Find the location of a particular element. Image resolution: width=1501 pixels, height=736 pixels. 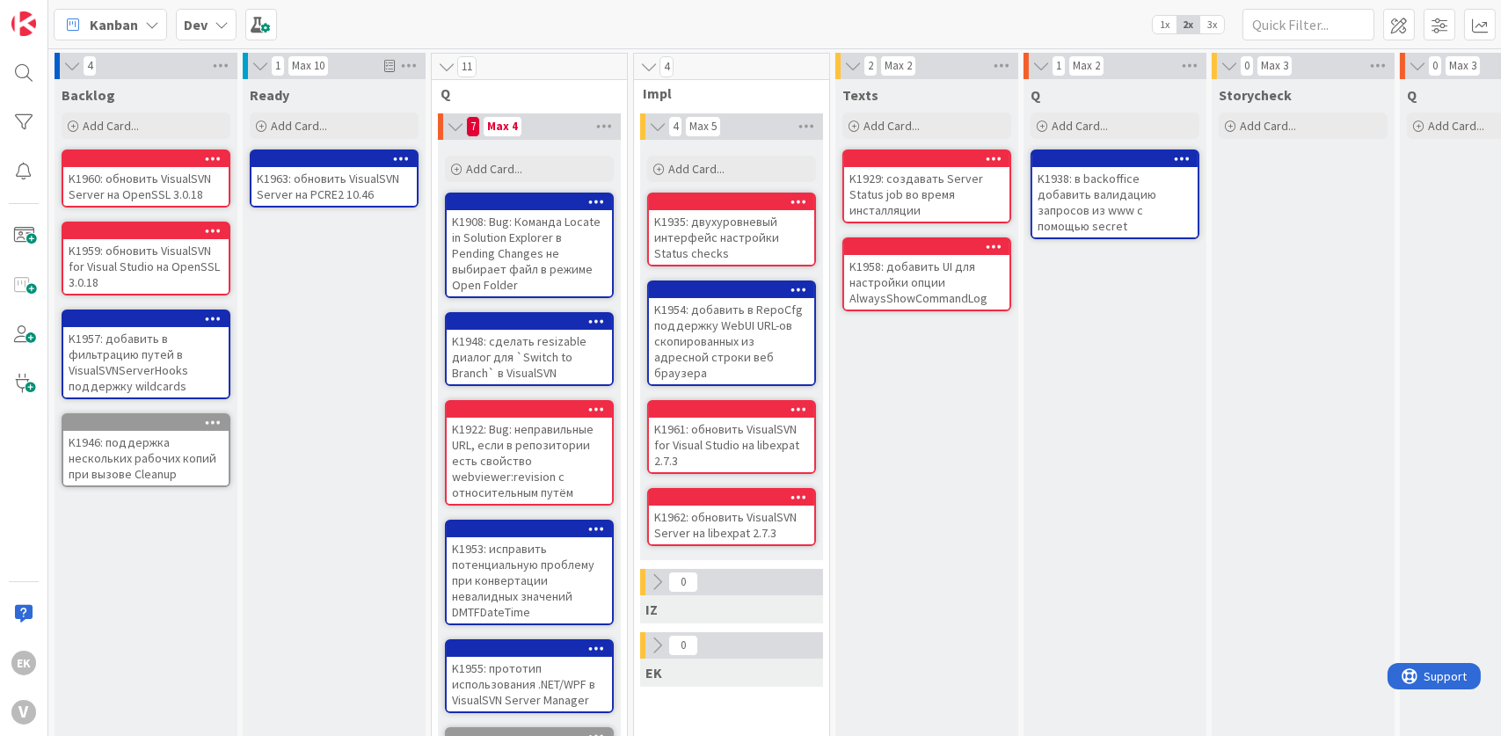

span: Backlog is located at coordinates (88, 95).